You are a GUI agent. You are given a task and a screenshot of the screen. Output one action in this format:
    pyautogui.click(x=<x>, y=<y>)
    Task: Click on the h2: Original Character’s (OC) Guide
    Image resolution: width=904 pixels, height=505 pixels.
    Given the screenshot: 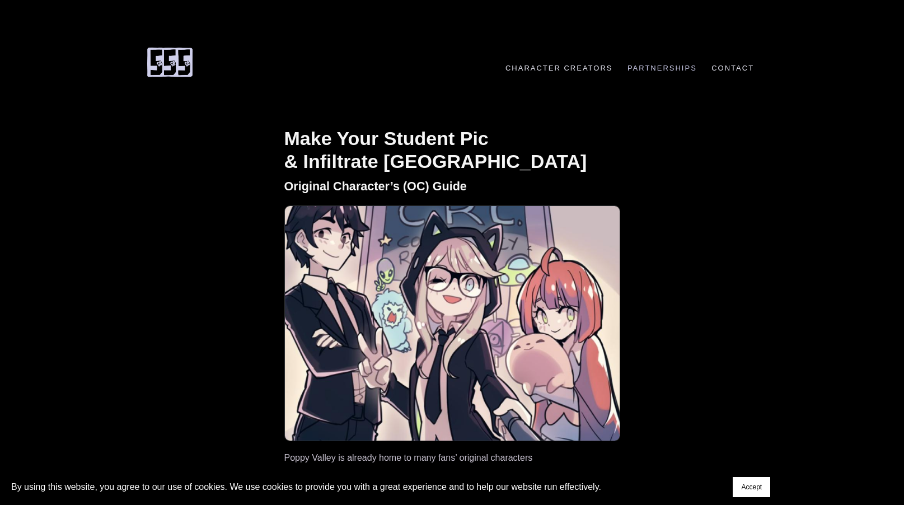 What is the action you would take?
    pyautogui.click(x=452, y=186)
    